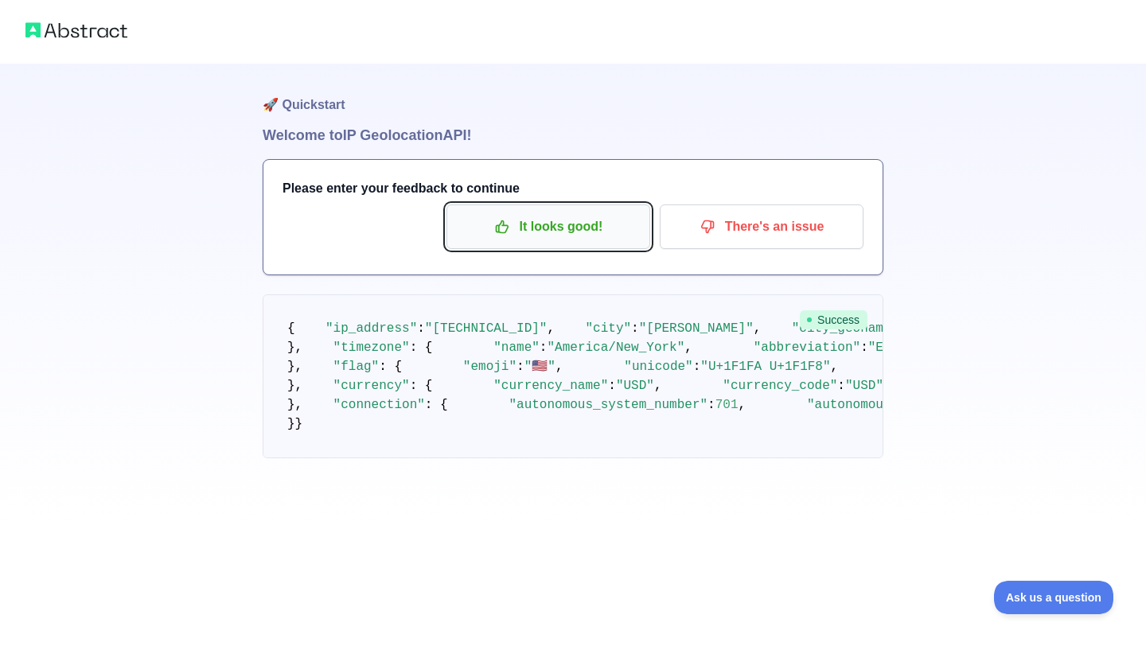 Image resolution: width=1146 pixels, height=646 pixels. I want to click on button: There's an issue, so click(761, 227).